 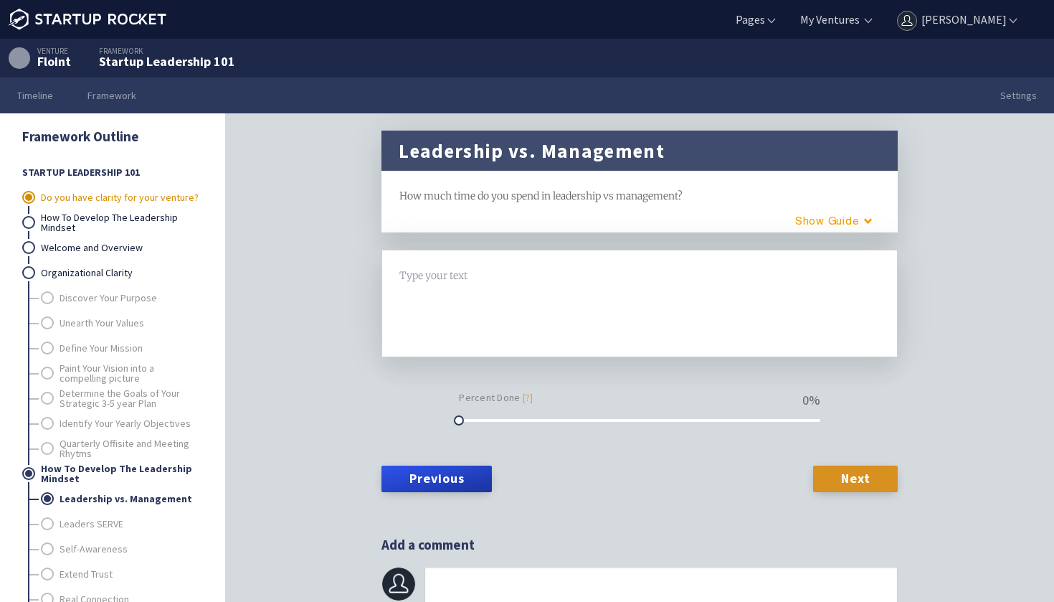 What do you see at coordinates (437, 478) in the screenshot?
I see `a: Previous` at bounding box center [437, 478].